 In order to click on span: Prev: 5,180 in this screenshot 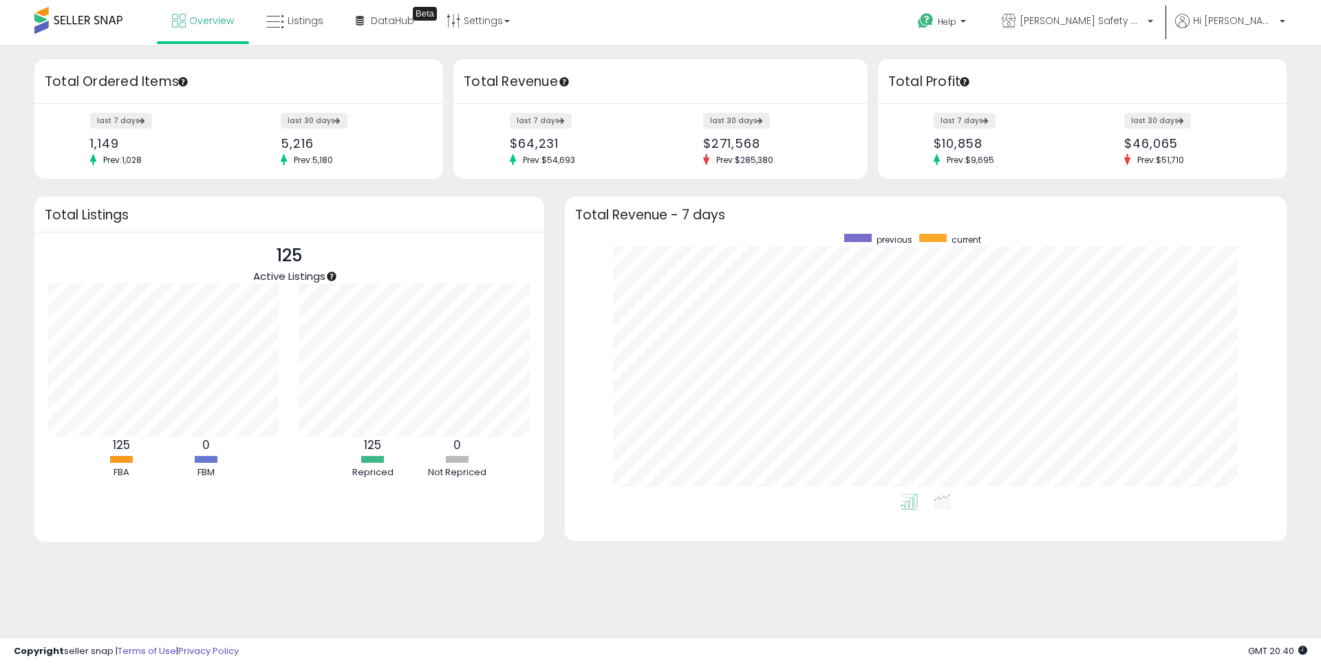, I will do `click(313, 160)`.